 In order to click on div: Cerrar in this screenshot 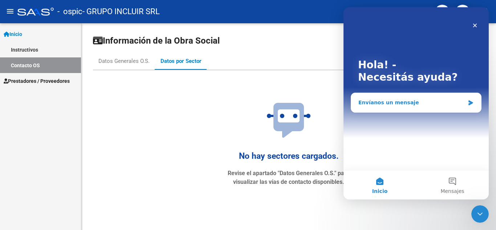, I will do `click(132, 18)`.